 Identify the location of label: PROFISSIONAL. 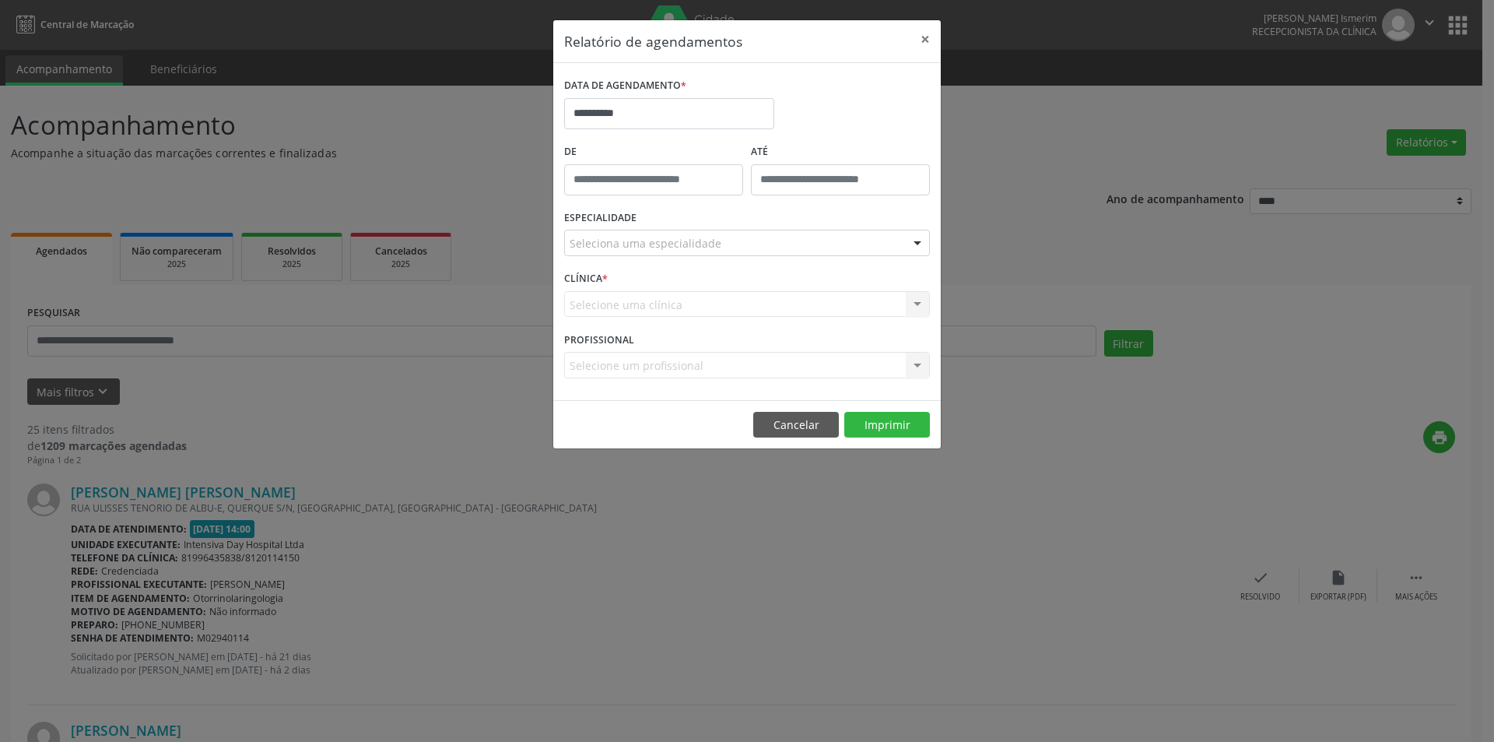
(599, 339).